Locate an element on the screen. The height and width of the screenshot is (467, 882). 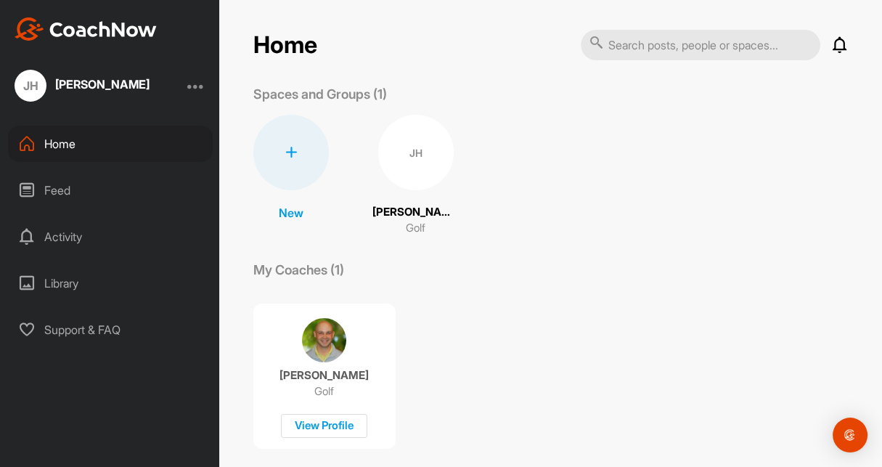
div: Support & FAQ is located at coordinates (110, 329).